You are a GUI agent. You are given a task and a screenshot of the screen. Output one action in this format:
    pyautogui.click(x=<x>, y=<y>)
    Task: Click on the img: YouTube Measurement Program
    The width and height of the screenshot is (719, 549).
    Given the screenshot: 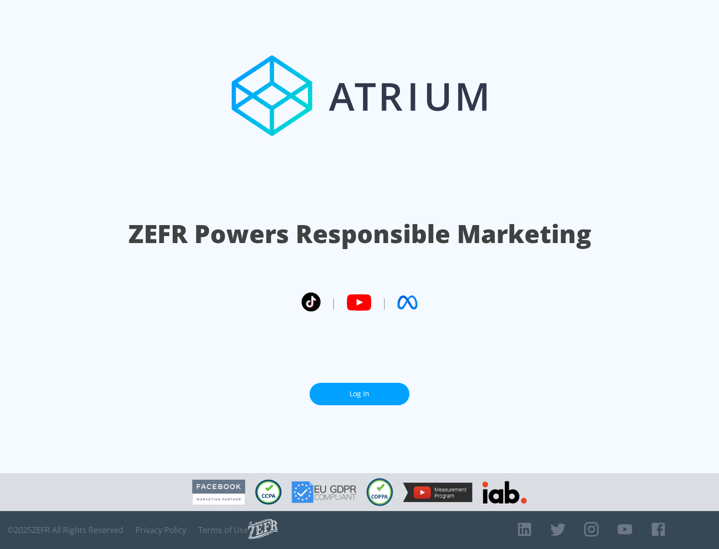 What is the action you would take?
    pyautogui.click(x=437, y=492)
    